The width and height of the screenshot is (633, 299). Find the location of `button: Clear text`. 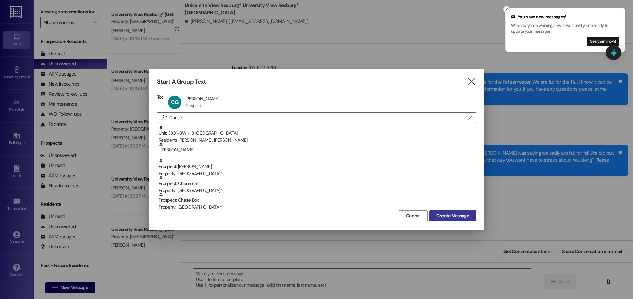

button: Clear text is located at coordinates (470, 118).